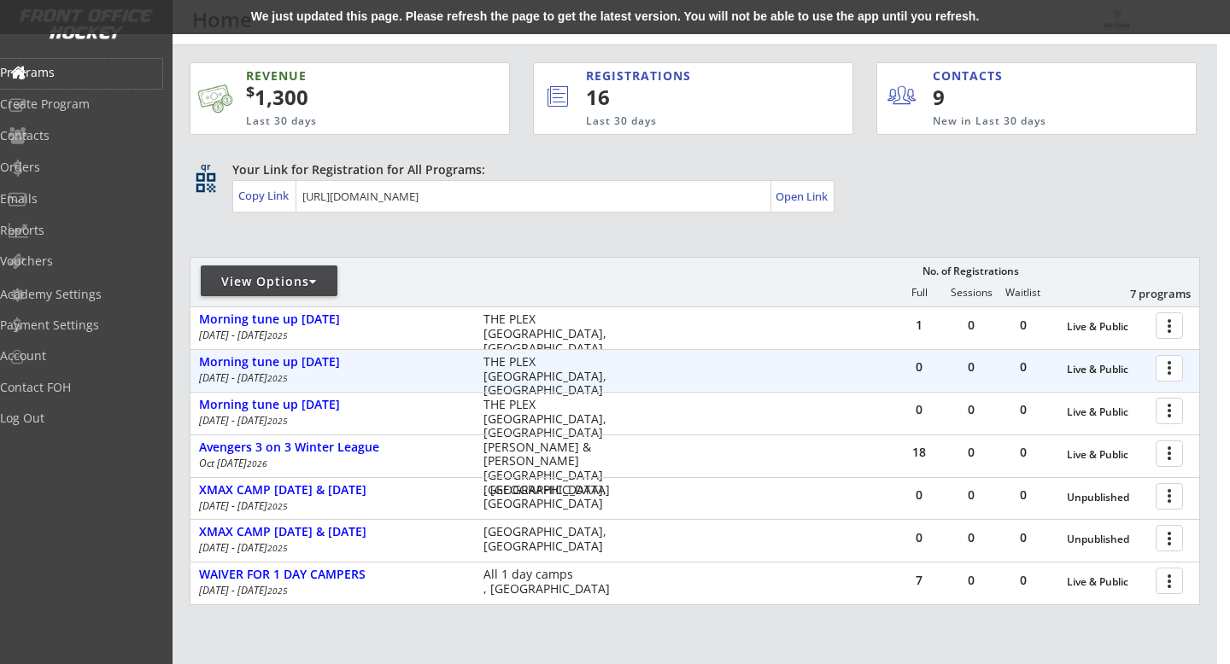 Image resolution: width=1230 pixels, height=664 pixels. Describe the element at coordinates (802, 196) in the screenshot. I see `a: Open Link` at that location.